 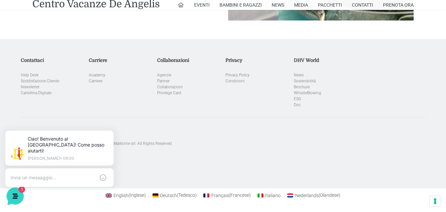 I want to click on a: Privacy Policy, so click(x=237, y=75).